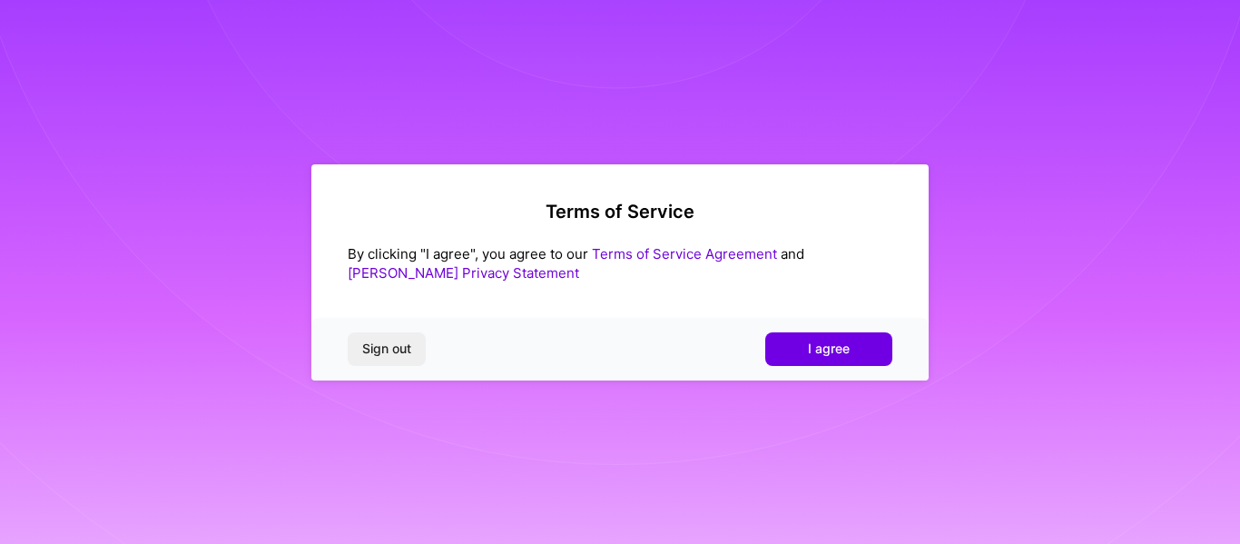 Image resolution: width=1240 pixels, height=544 pixels. What do you see at coordinates (685, 253) in the screenshot?
I see `a: Terms of Service Agreement` at bounding box center [685, 253].